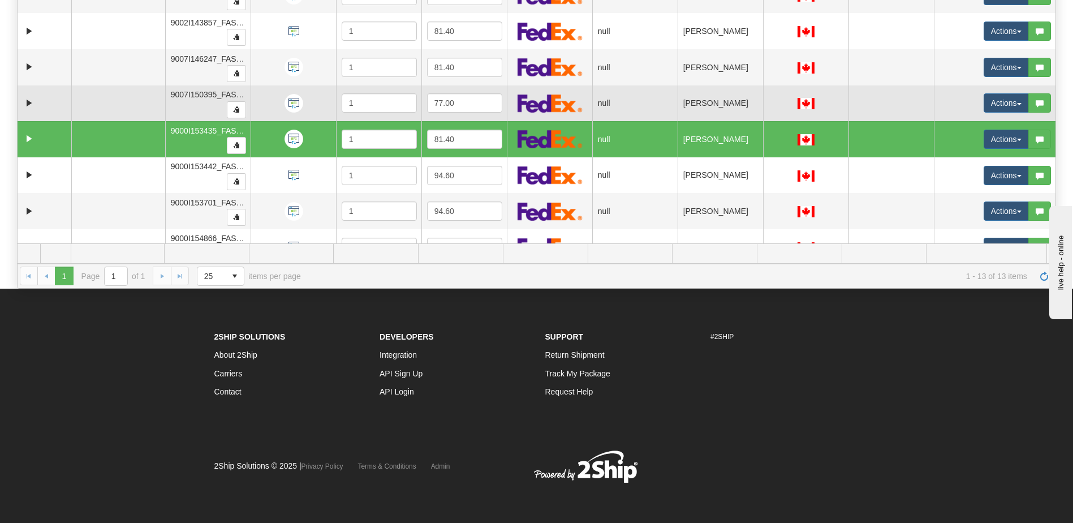  I want to click on span: 9000I153701_FASUS, so click(209, 203).